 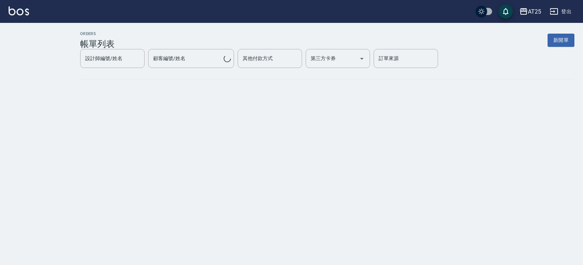 I want to click on button: AT25, so click(x=530, y=11).